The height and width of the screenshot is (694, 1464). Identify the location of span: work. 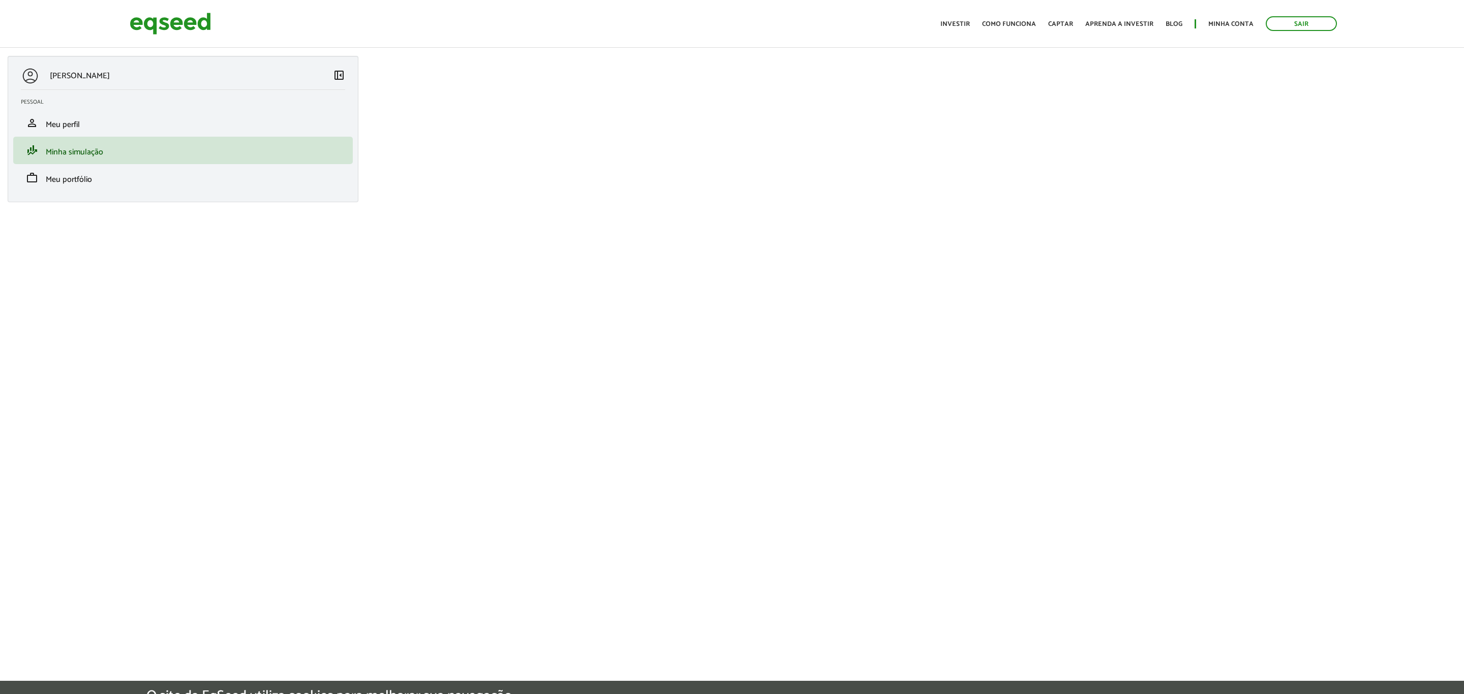
(32, 178).